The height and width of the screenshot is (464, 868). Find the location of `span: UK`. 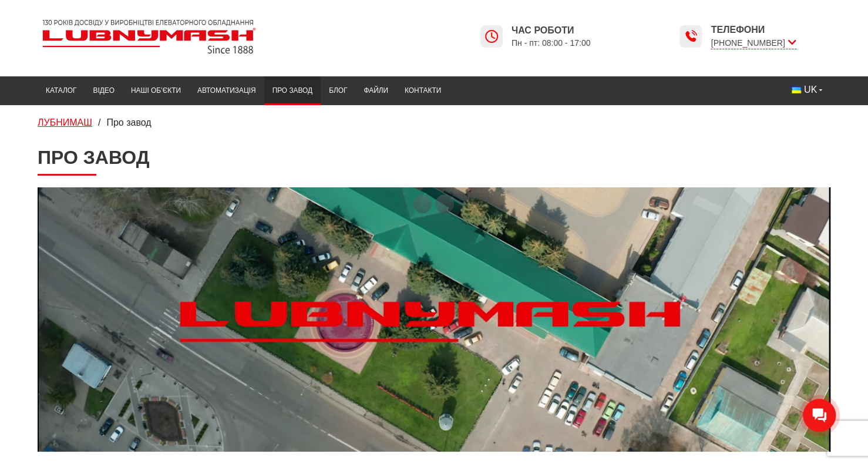

span: UK is located at coordinates (810, 90).